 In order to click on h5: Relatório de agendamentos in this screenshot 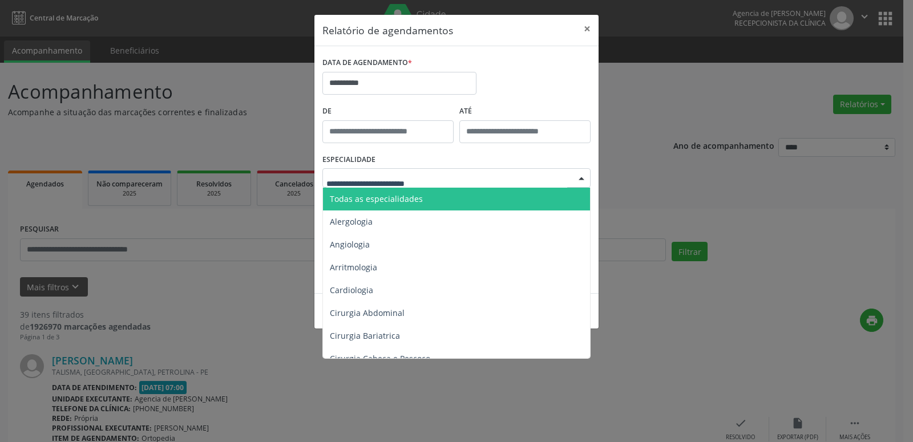, I will do `click(387, 30)`.